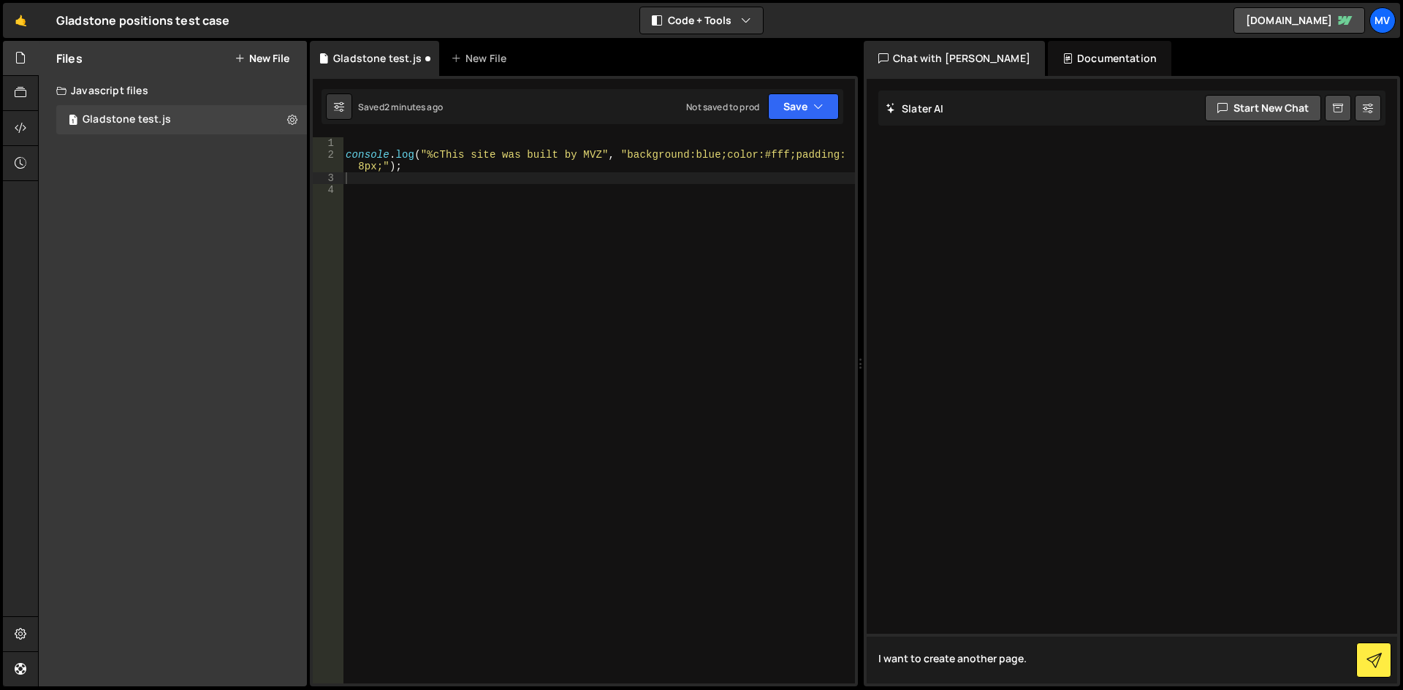 This screenshot has height=690, width=1403. Describe the element at coordinates (400, 107) in the screenshot. I see `div: Saved` at that location.